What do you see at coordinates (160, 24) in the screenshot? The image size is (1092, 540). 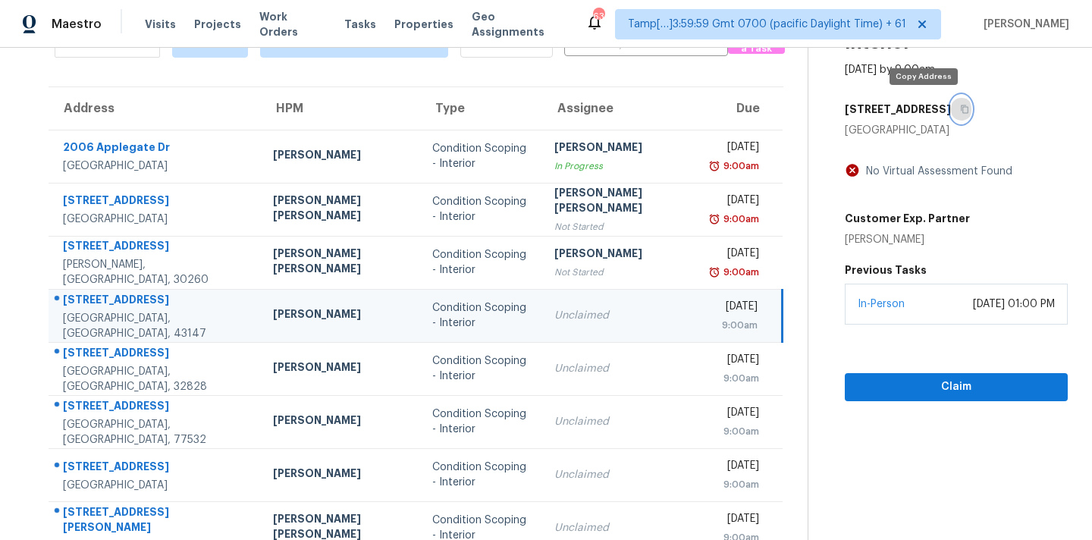 I see `span: Visits` at bounding box center [160, 24].